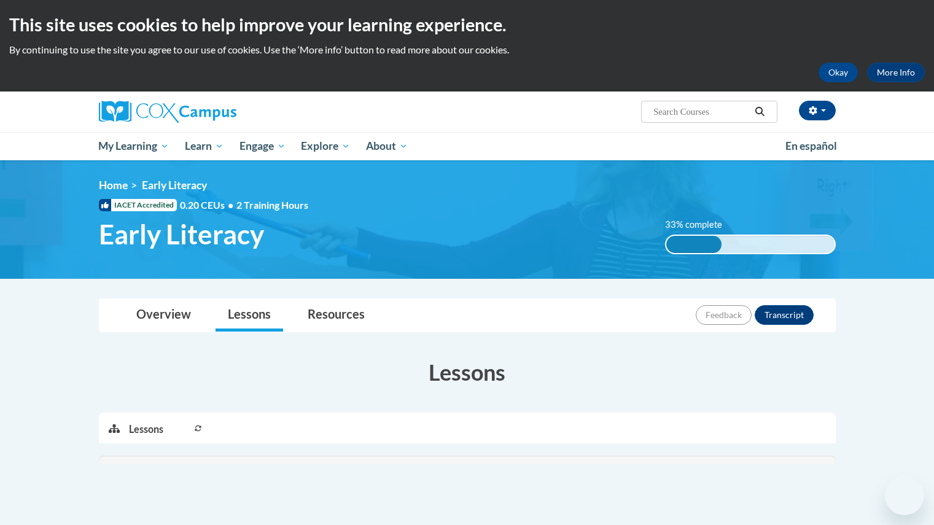 The height and width of the screenshot is (525, 934). What do you see at coordinates (467, 372) in the screenshot?
I see `h3: Lessons` at bounding box center [467, 372].